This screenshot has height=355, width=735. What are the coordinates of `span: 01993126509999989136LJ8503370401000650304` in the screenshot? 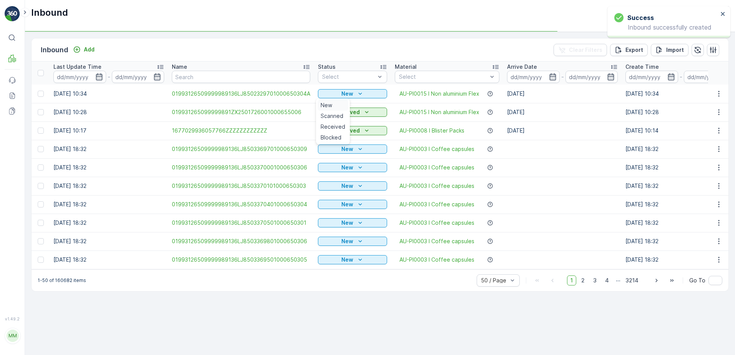 It's located at (241, 205).